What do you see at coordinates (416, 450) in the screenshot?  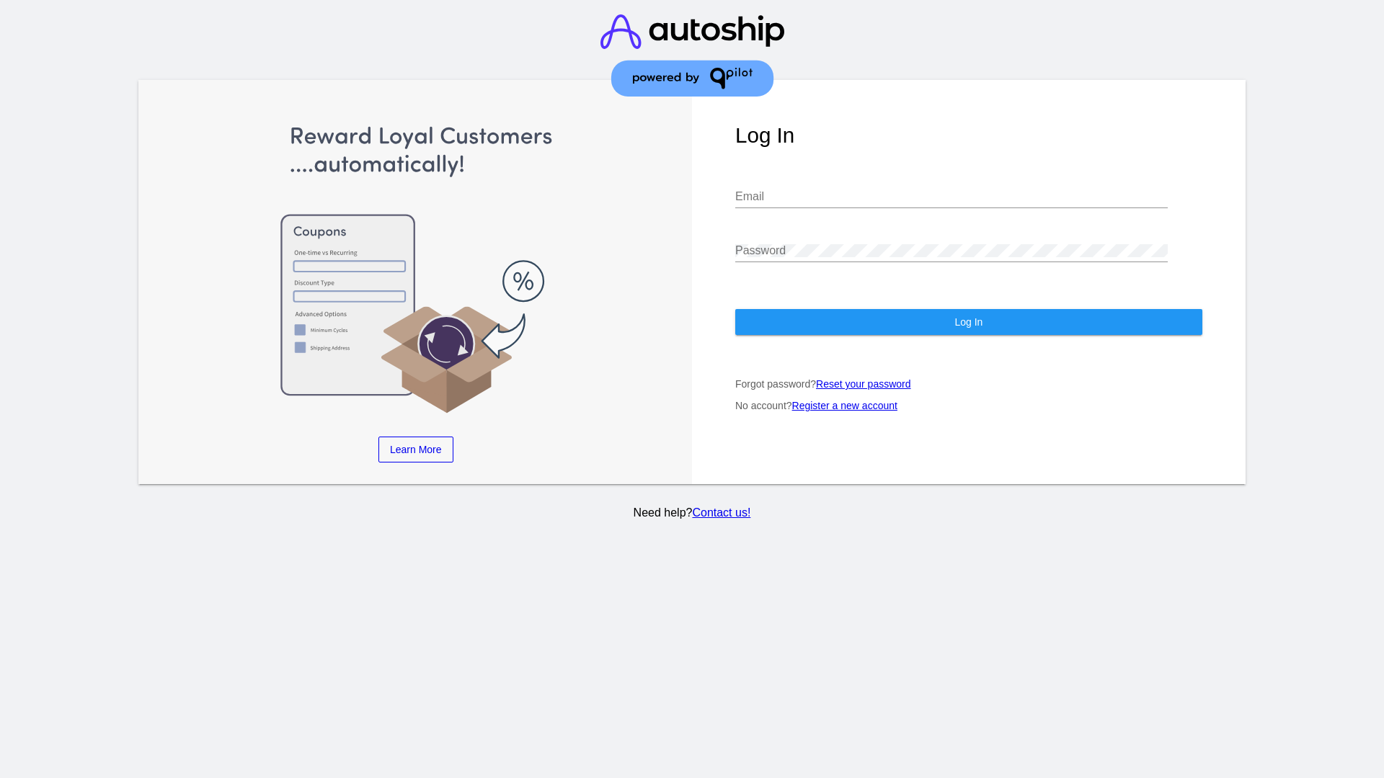 I see `a: Learn More` at bounding box center [416, 450].